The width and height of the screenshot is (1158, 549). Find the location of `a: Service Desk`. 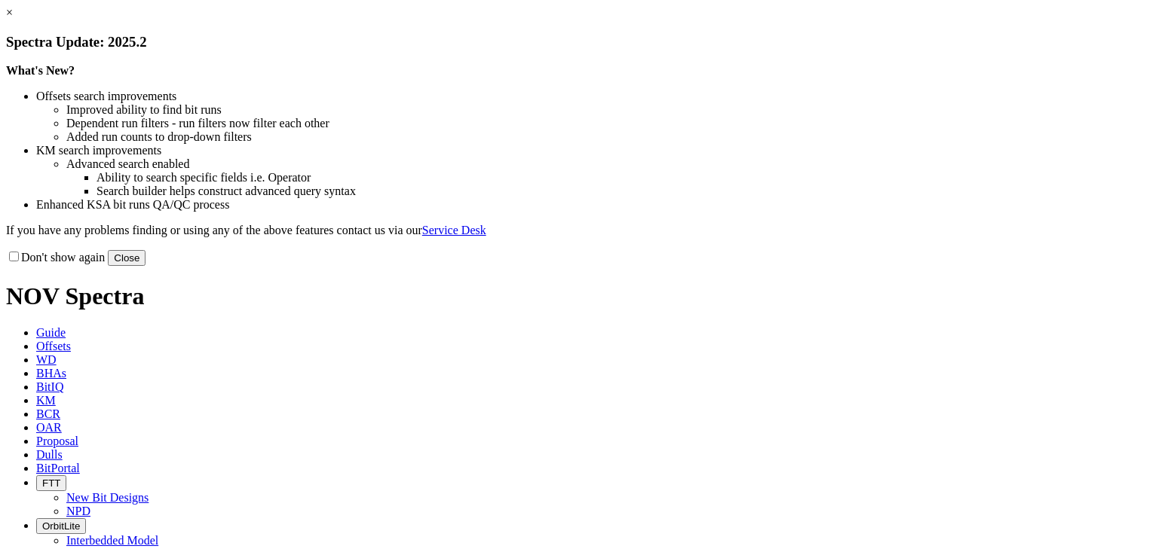

a: Service Desk is located at coordinates (454, 230).